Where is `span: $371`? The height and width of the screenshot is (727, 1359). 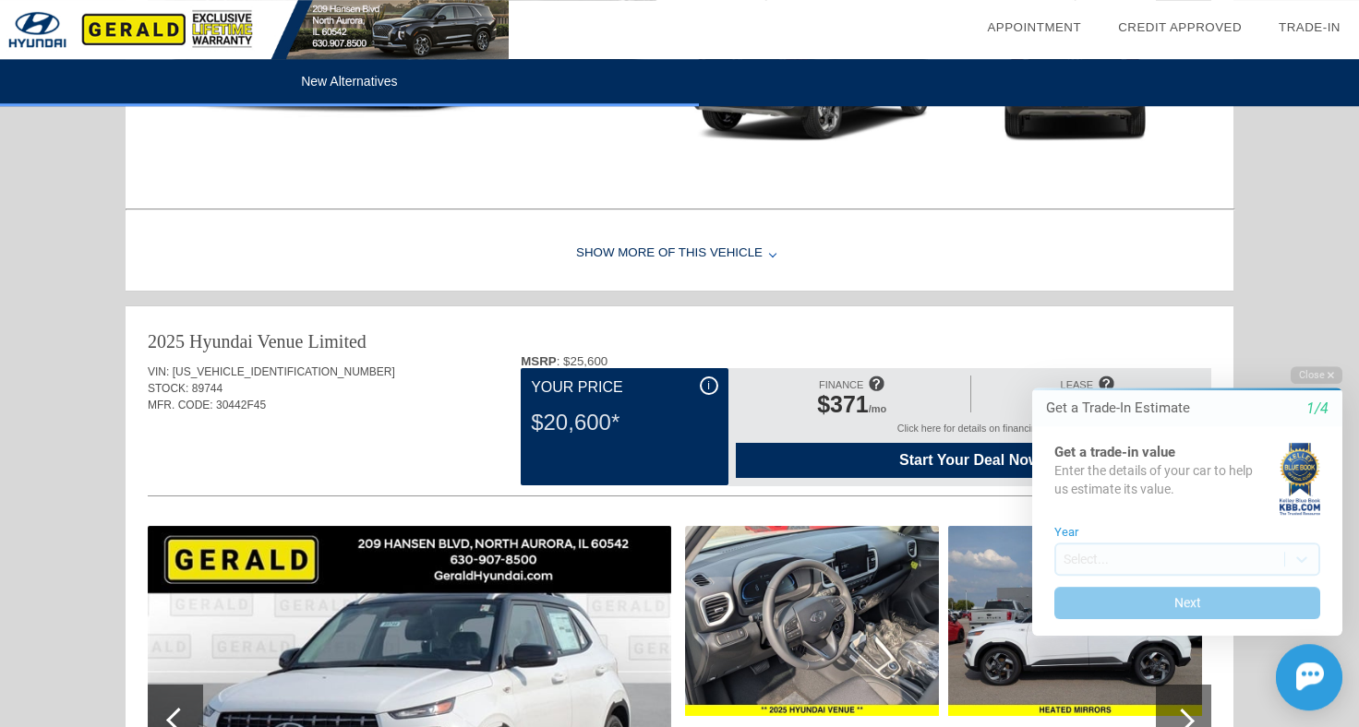
span: $371 is located at coordinates (843, 404).